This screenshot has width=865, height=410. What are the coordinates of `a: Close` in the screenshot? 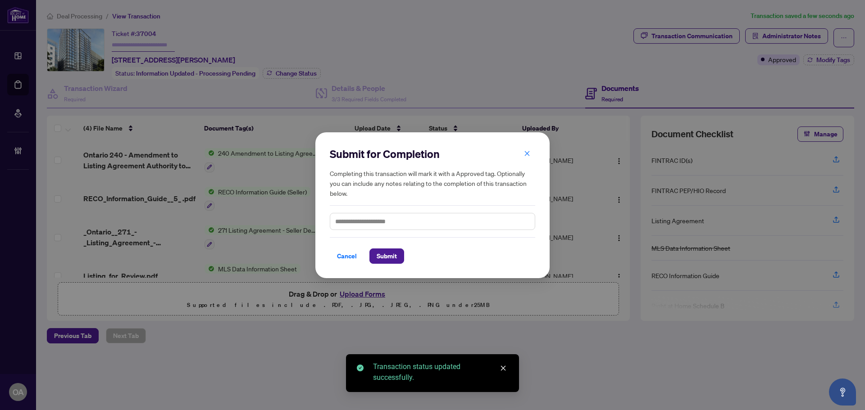 It's located at (503, 369).